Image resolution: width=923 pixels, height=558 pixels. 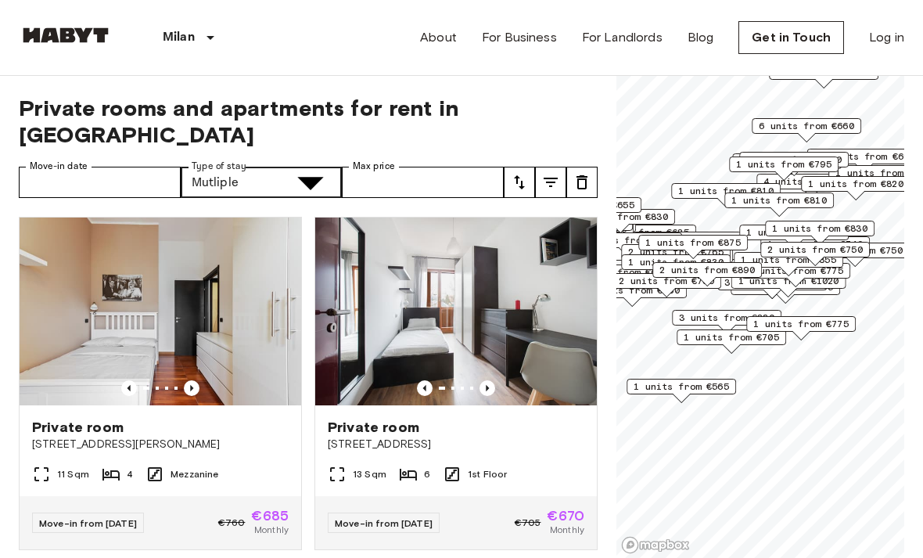 I want to click on span: 13 Sqm, so click(x=369, y=474).